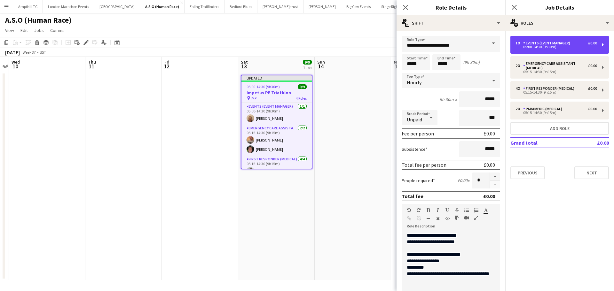 This screenshot has width=614, height=291. What do you see at coordinates (544, 143) in the screenshot?
I see `td: Grand total` at bounding box center [544, 143].